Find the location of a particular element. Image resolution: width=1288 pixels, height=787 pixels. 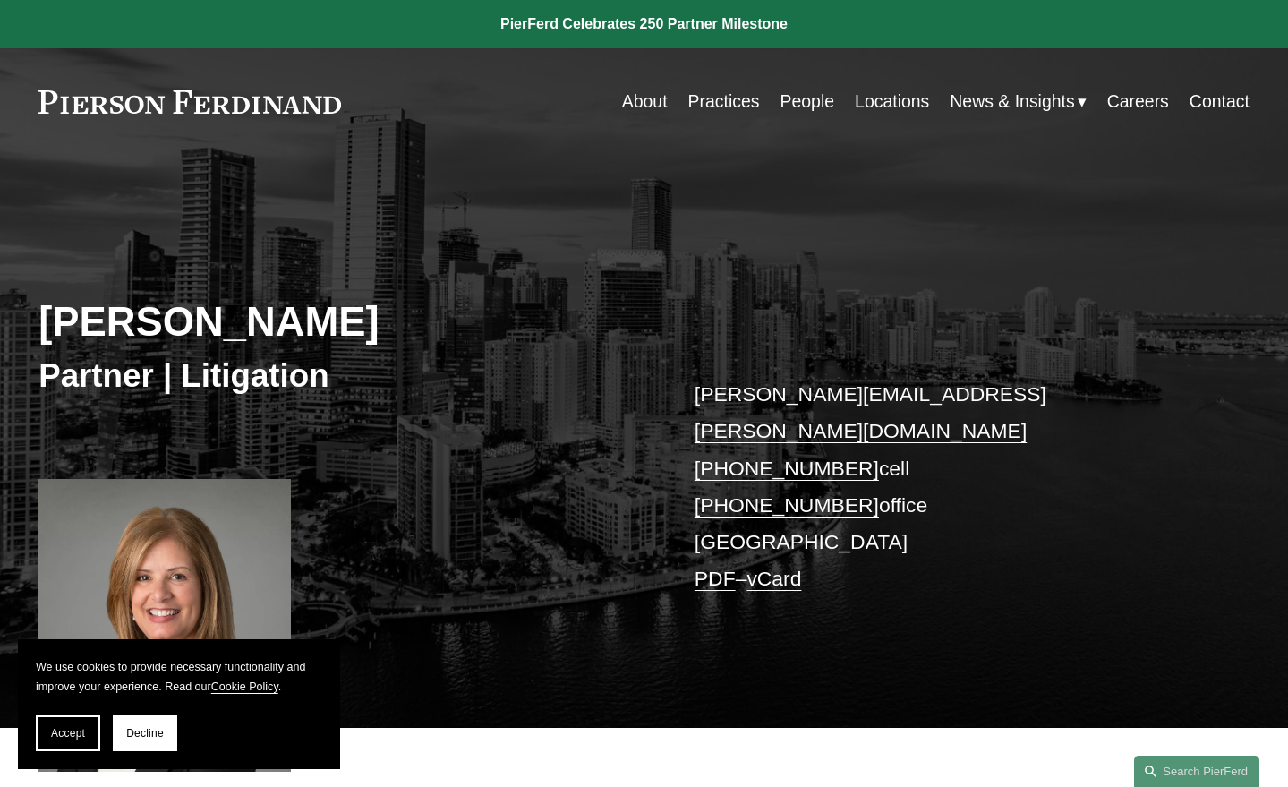

a: Contact is located at coordinates (1219, 101).